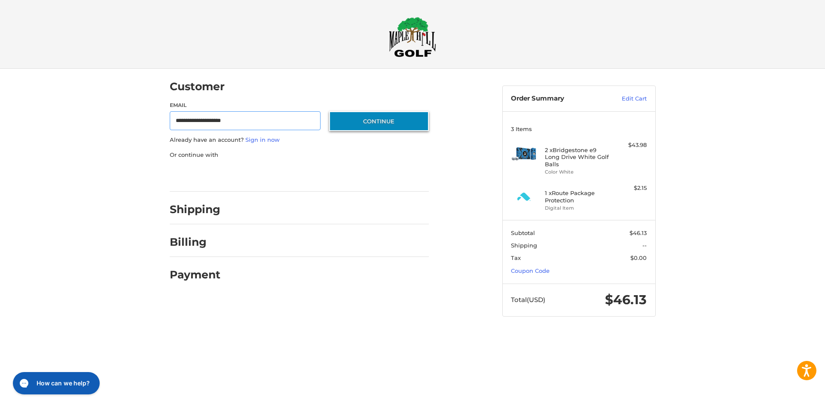  What do you see at coordinates (528, 299) in the screenshot?
I see `span: Total (USD)` at bounding box center [528, 299].